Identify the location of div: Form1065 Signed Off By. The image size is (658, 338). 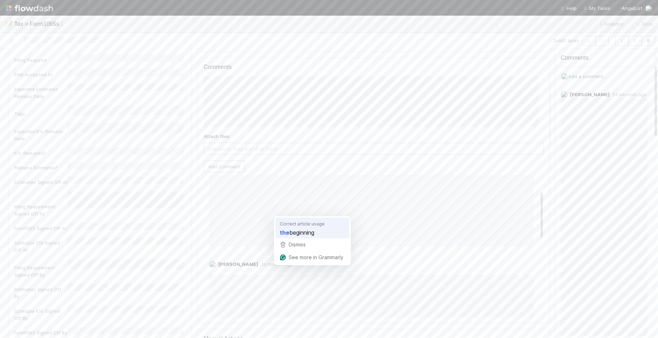
(41, 333).